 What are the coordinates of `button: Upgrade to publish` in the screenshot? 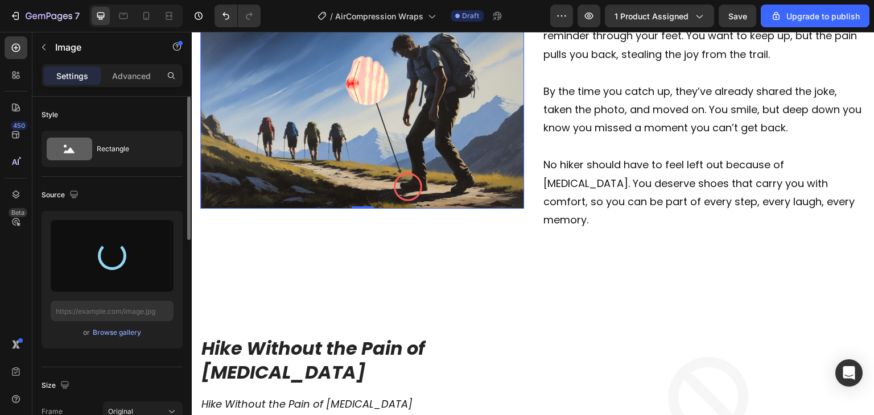 It's located at (815, 16).